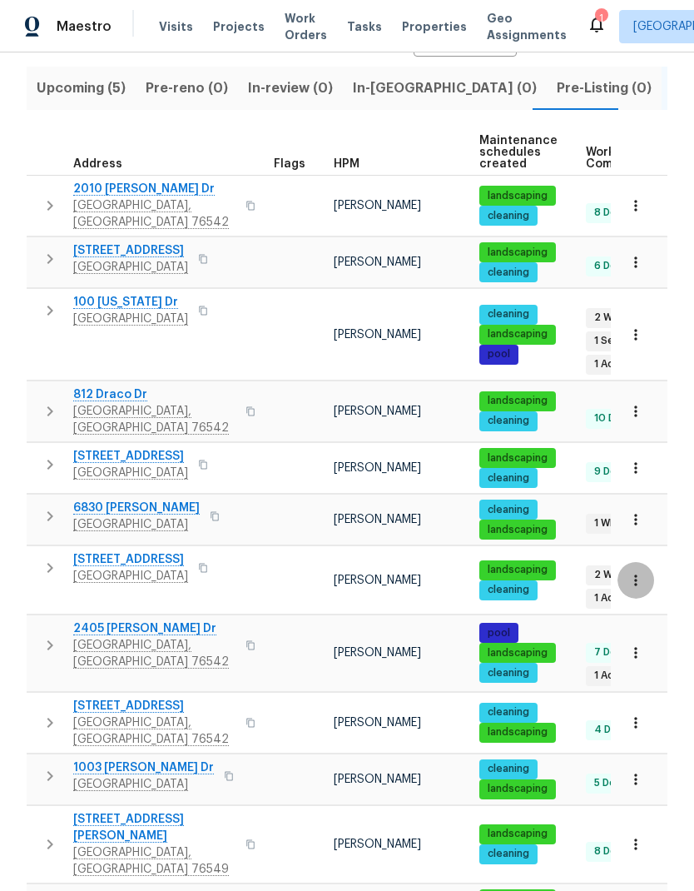 The width and height of the screenshot is (694, 891). What do you see at coordinates (609, 340) in the screenshot?
I see `span: 1 Sent` at bounding box center [609, 340].